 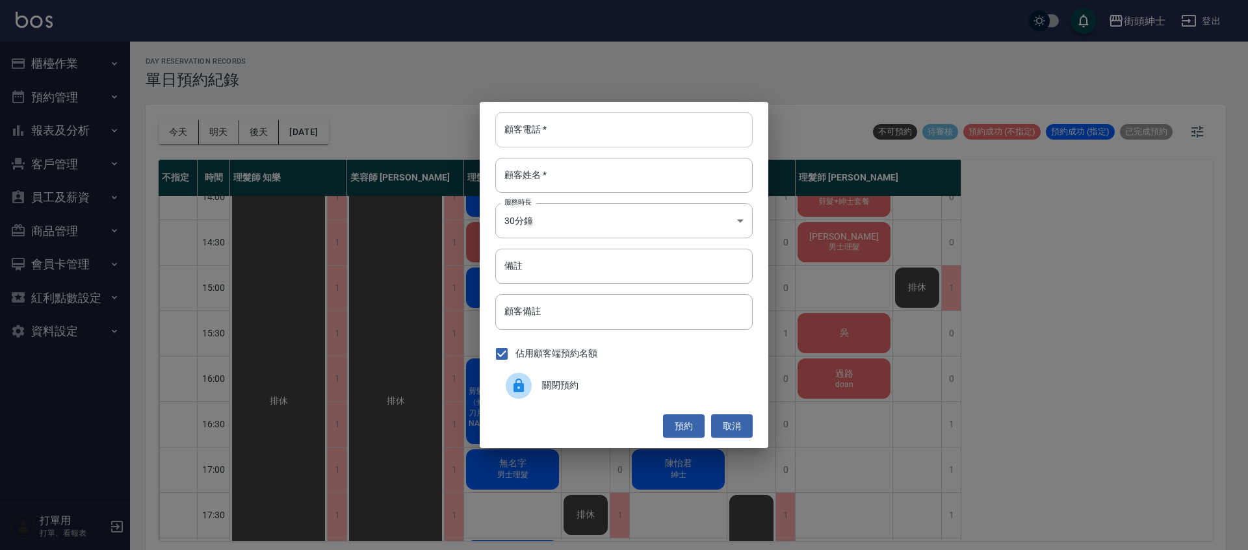 I want to click on button: 預約, so click(x=684, y=426).